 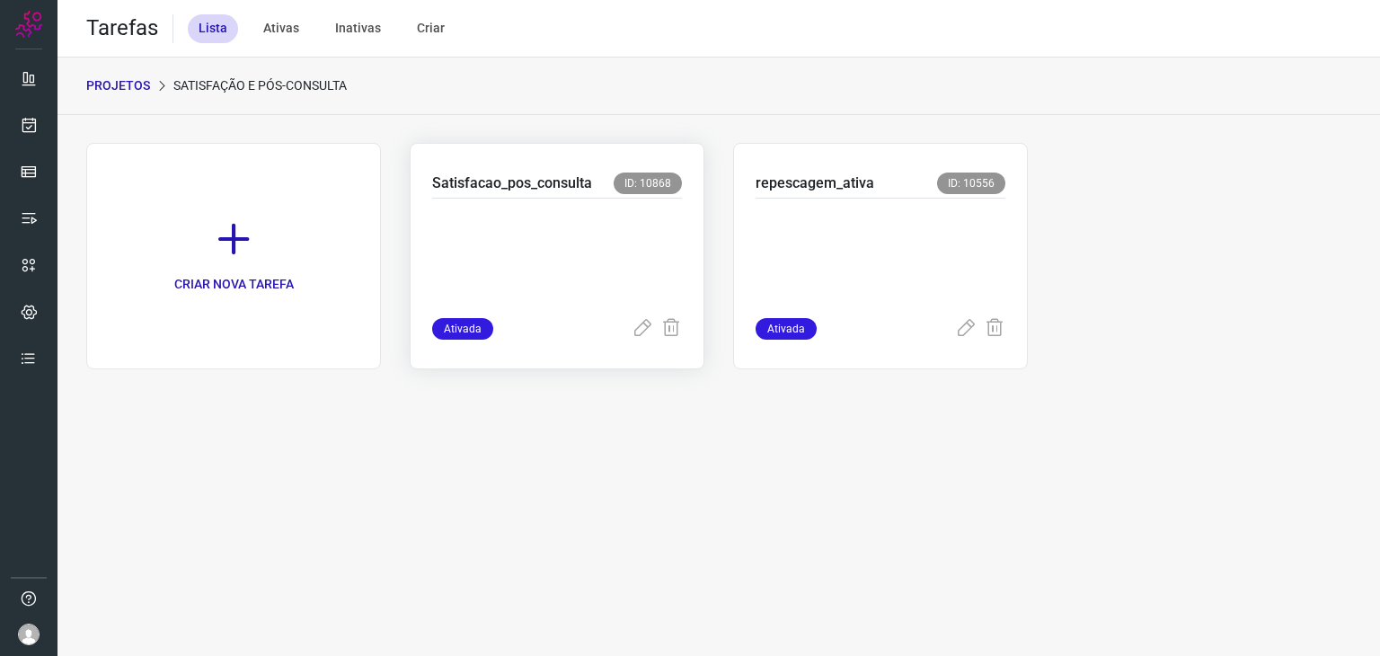 I want to click on img: Logo, so click(x=29, y=24).